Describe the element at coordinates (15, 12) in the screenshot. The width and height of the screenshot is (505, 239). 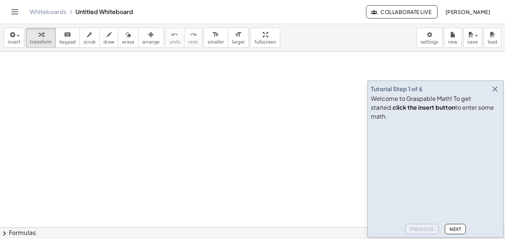
I see `button: Toggle navigation` at that location.